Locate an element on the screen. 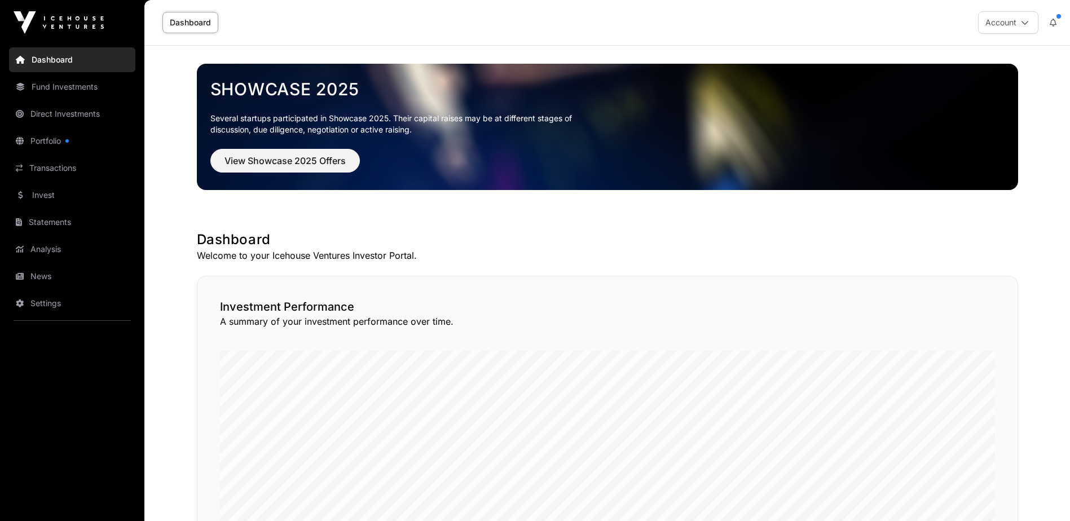  a: Statements is located at coordinates (72, 222).